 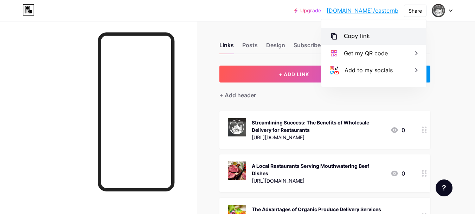 I want to click on div: Streamlining Success: The Benefits of Wholesale Delivery for Restaurants, so click(x=318, y=126).